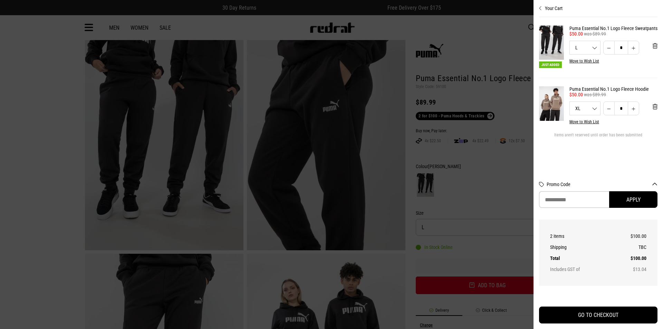 The image size is (663, 329). What do you see at coordinates (582, 247) in the screenshot?
I see `th: Shipping` at bounding box center [582, 247].